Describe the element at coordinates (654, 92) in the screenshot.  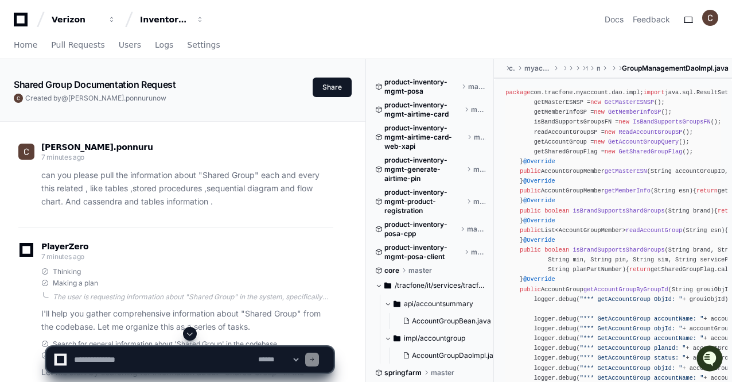
I see `span: import` at that location.